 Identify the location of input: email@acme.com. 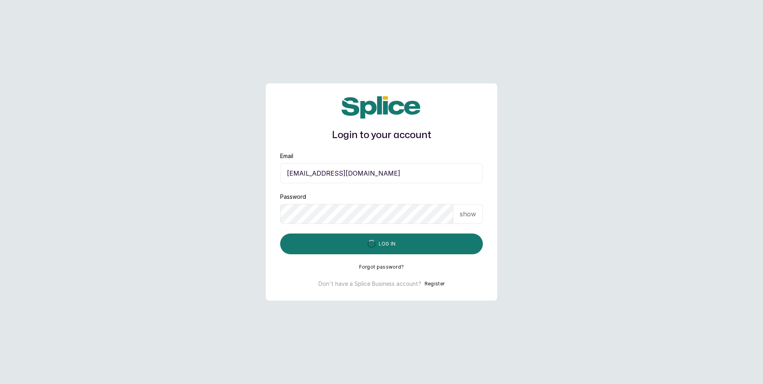
(382, 173).